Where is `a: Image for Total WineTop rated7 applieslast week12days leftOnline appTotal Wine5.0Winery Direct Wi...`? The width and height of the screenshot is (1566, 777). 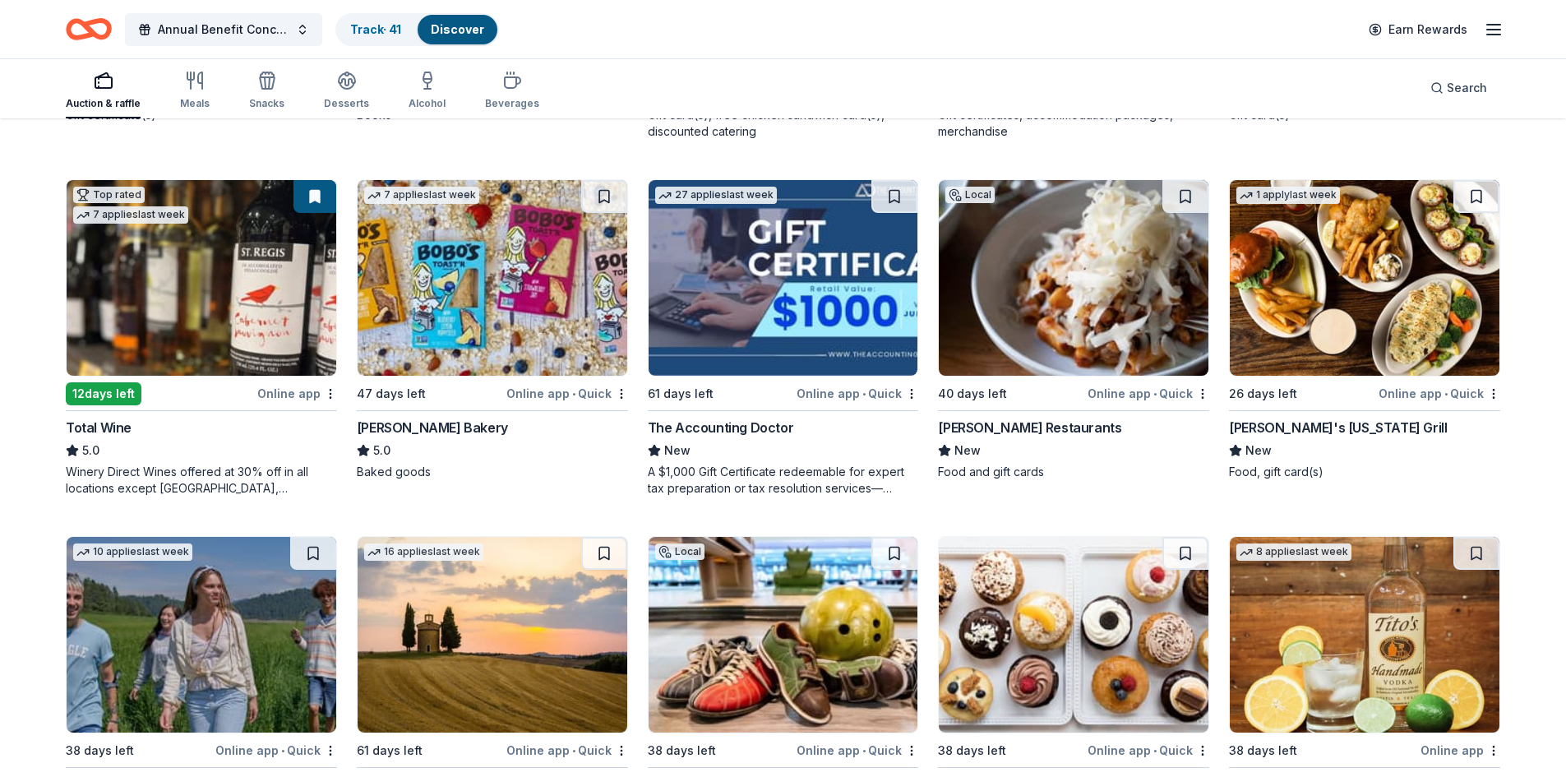 a: Image for Total WineTop rated7 applieslast week12days leftOnline appTotal Wine5.0Winery Direct Wi... is located at coordinates (201, 338).